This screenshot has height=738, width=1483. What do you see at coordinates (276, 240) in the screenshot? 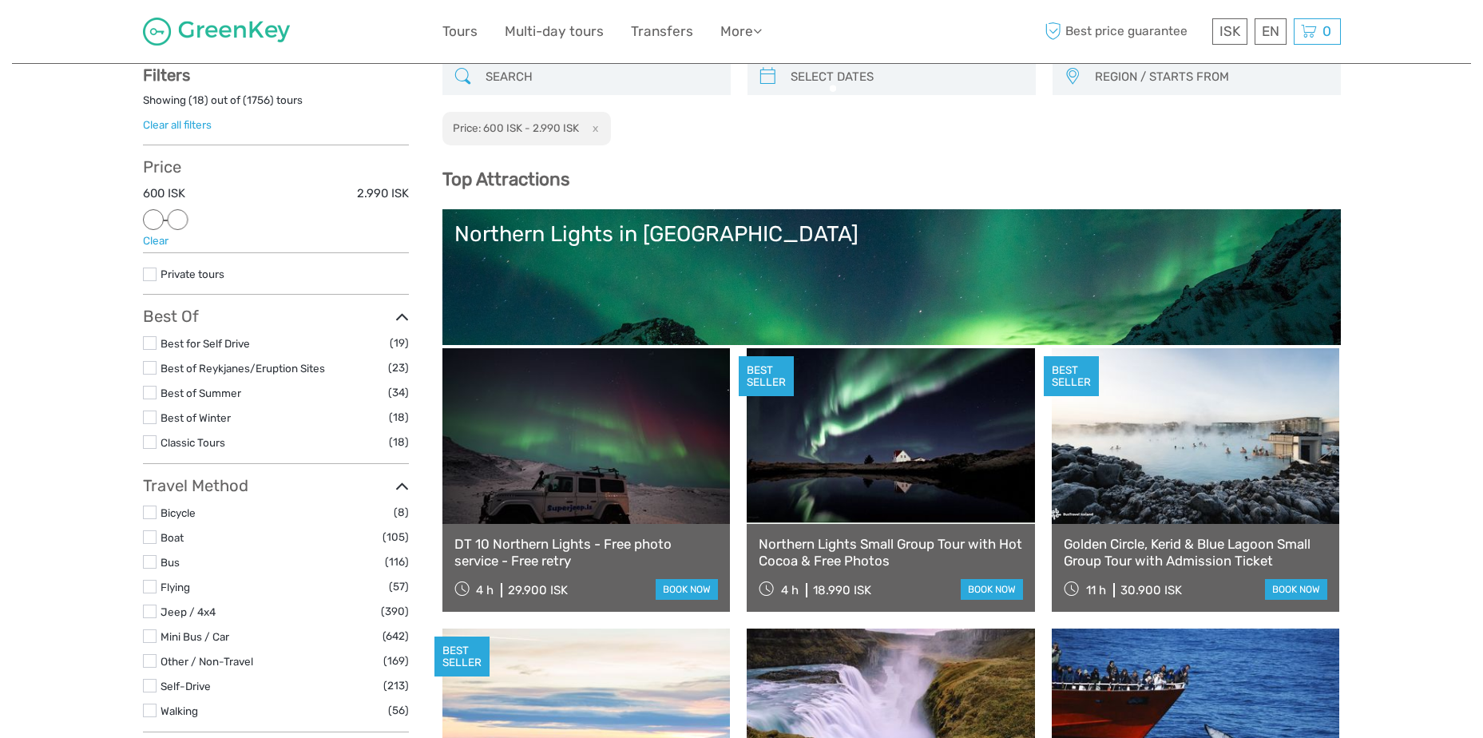
I see `div: Clear` at bounding box center [276, 240].